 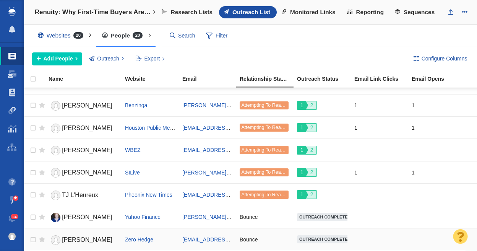 I want to click on img: 61f477734bf3dd72b3fb3a7a83fcc915, so click(x=12, y=236).